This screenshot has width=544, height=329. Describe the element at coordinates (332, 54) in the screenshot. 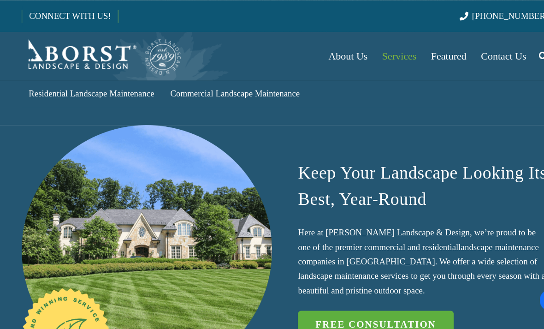

I see `span: About Us` at that location.